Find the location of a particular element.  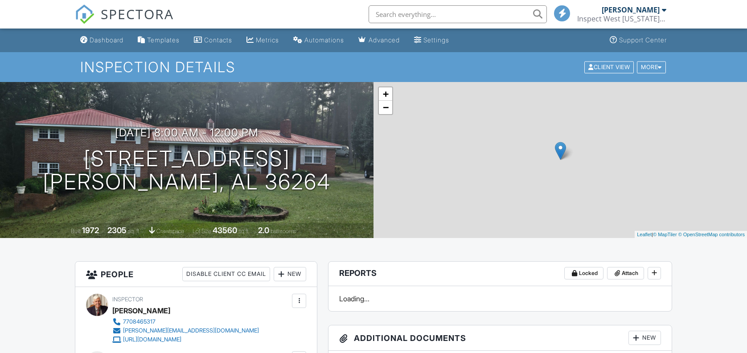

h1: Inspection Details is located at coordinates (373, 67).